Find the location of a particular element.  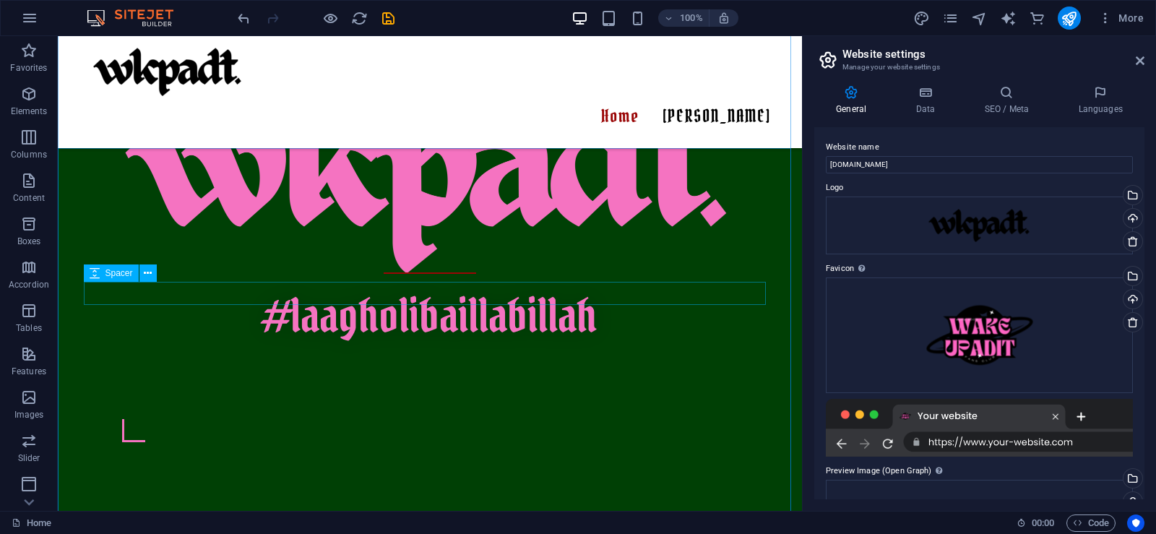

button: reload is located at coordinates (359, 18).